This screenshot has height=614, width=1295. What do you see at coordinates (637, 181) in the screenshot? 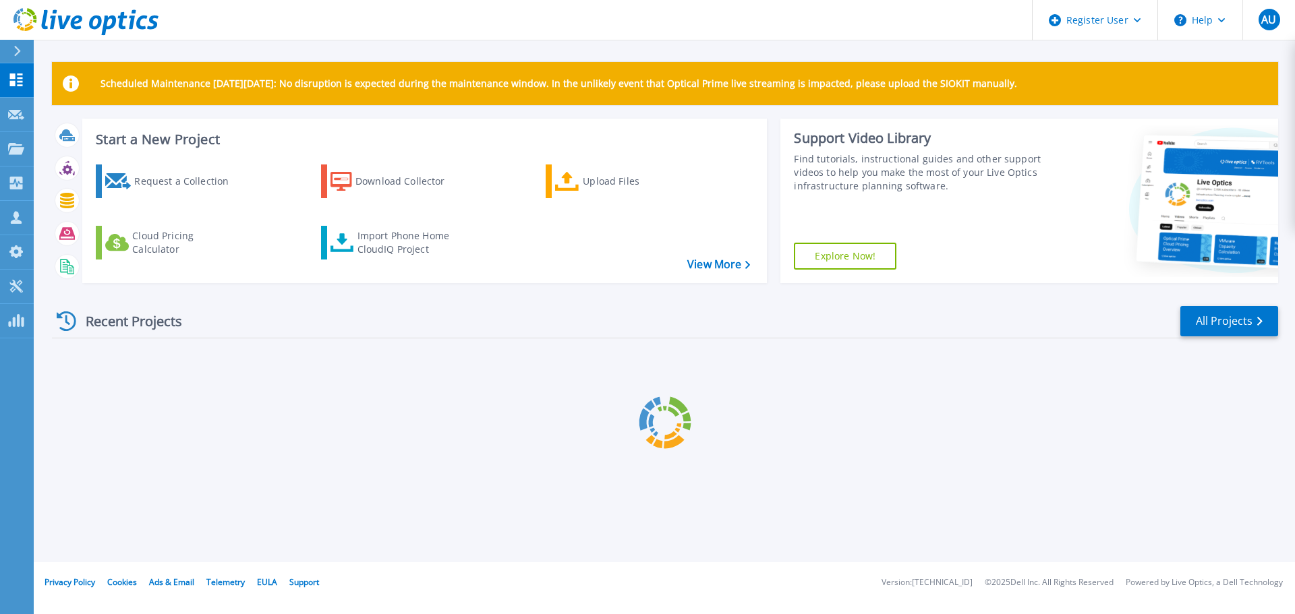
I see `div: Upload Files` at bounding box center [637, 181].